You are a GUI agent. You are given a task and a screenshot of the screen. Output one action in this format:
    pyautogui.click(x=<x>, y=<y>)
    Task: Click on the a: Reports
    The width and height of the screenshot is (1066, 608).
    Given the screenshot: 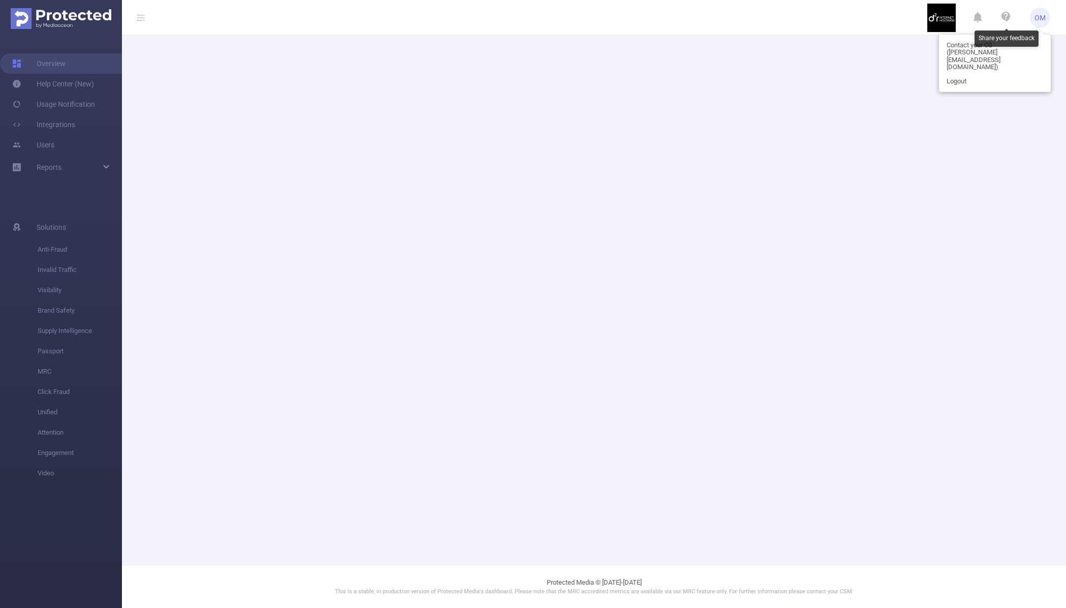 What is the action you would take?
    pyautogui.click(x=49, y=167)
    